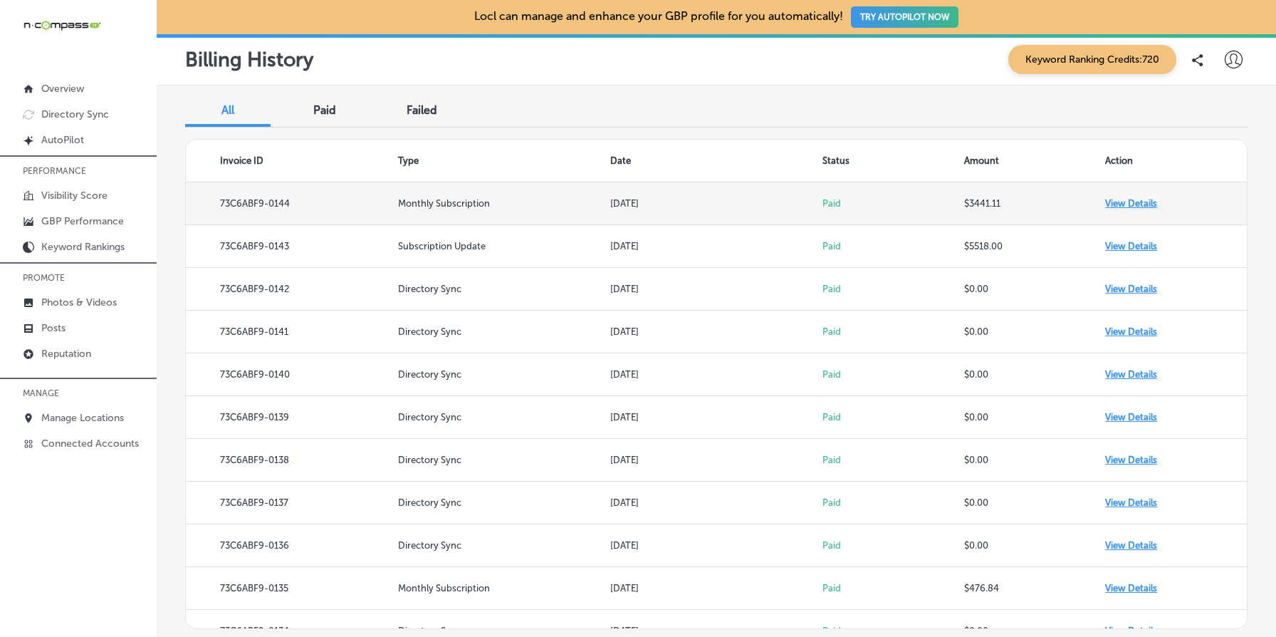  What do you see at coordinates (717, 161) in the screenshot?
I see `th: Date` at bounding box center [717, 161].